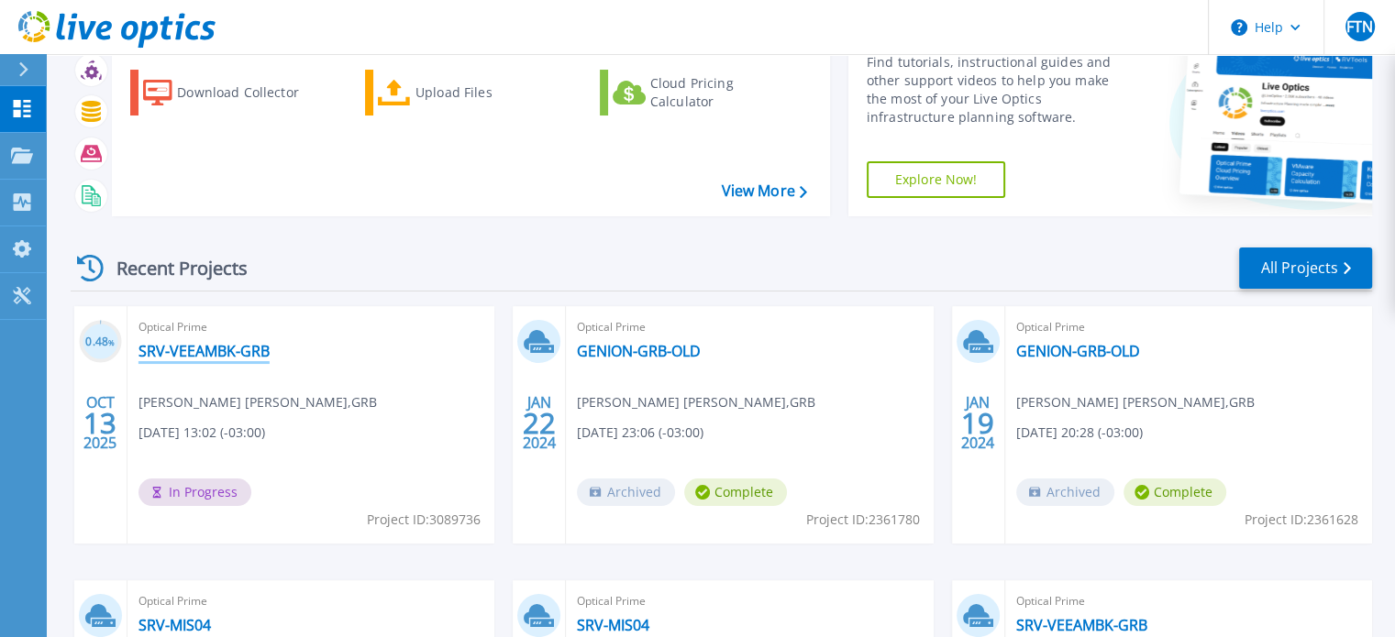 This screenshot has height=637, width=1395. I want to click on a: Download Collector, so click(232, 93).